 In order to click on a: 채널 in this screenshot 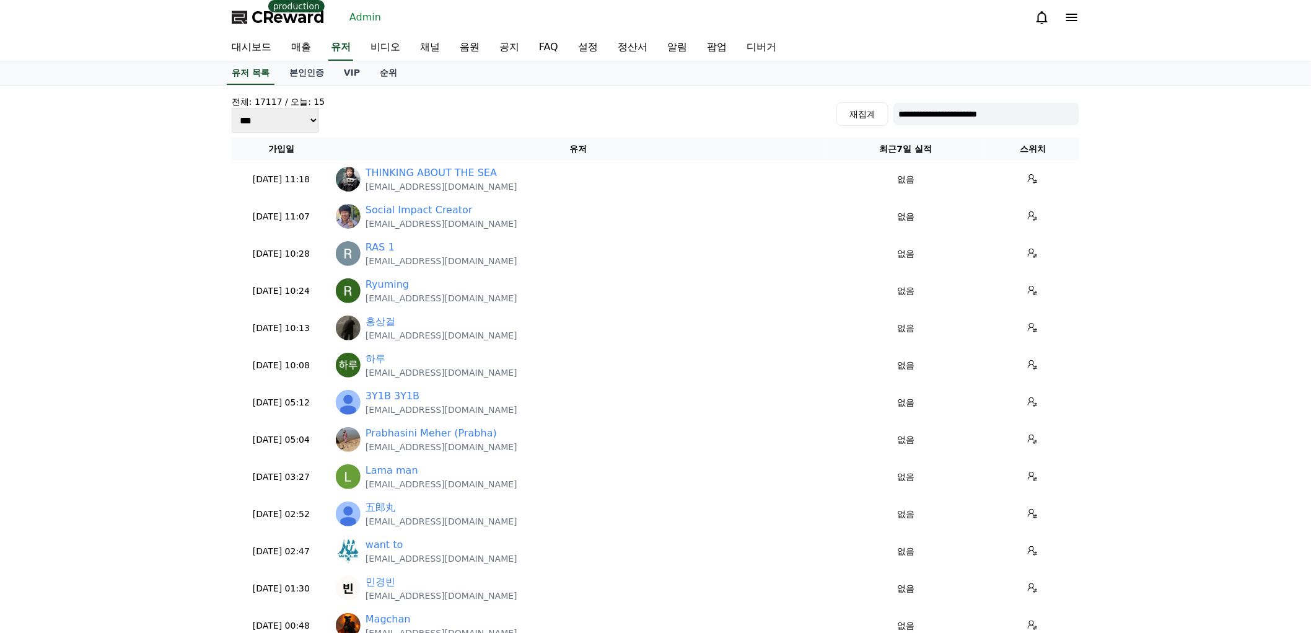, I will do `click(430, 48)`.